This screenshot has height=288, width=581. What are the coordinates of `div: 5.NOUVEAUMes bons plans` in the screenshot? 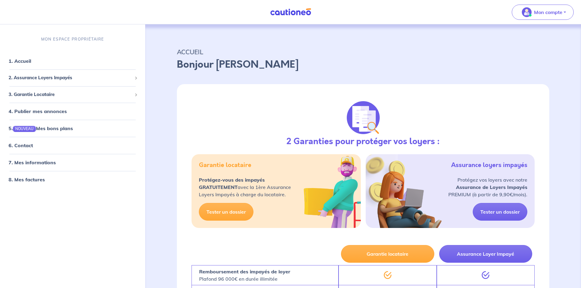 It's located at (73, 128).